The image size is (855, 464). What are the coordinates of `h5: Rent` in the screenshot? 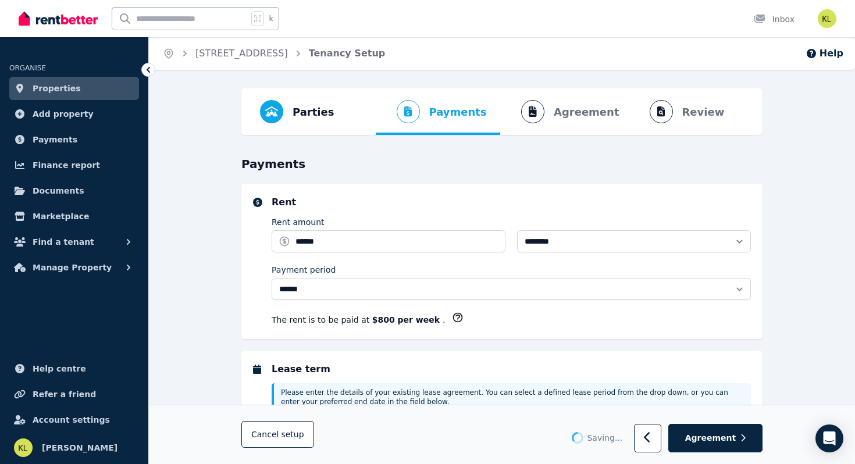 It's located at (511, 202).